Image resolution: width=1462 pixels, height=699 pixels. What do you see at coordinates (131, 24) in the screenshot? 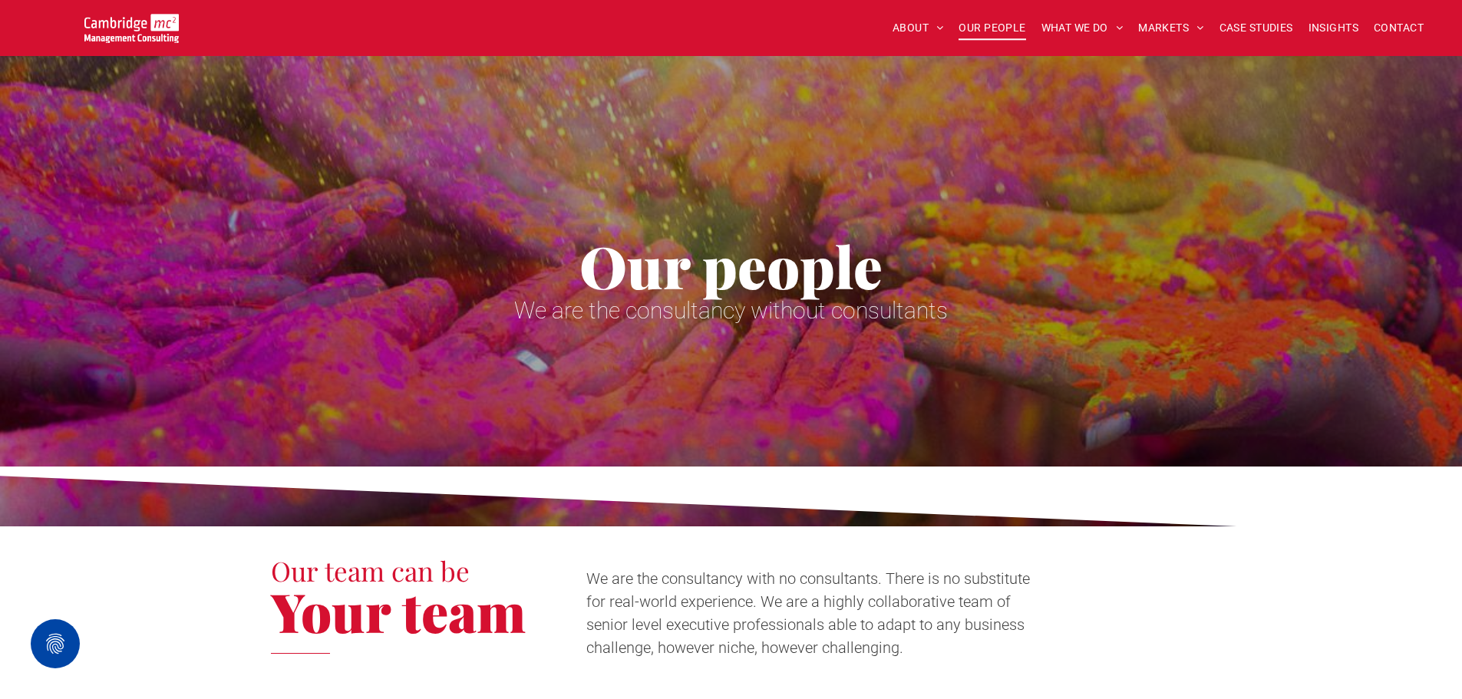
I see `a: Your Business Transformed | Cambridge Management Consulting` at bounding box center [131, 24].